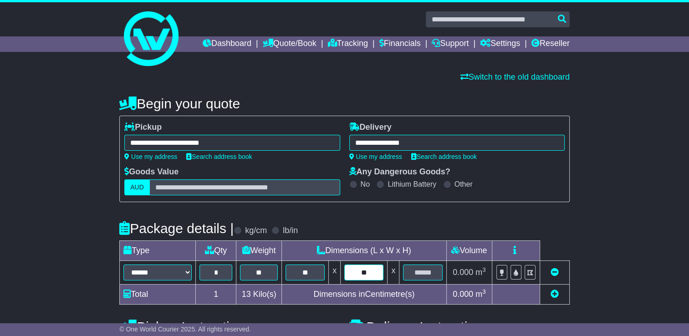  Describe the element at coordinates (157, 295) in the screenshot. I see `td: Total` at that location.